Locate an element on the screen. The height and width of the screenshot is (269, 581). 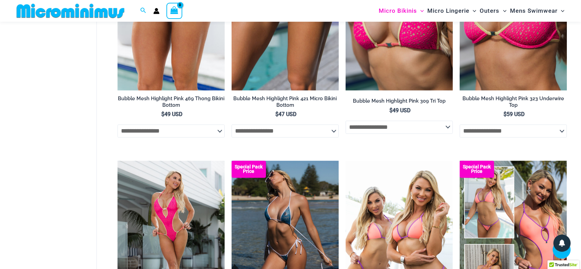
a: Mens SwimwearMenu ToggleMenu Toggle is located at coordinates (537, 11).